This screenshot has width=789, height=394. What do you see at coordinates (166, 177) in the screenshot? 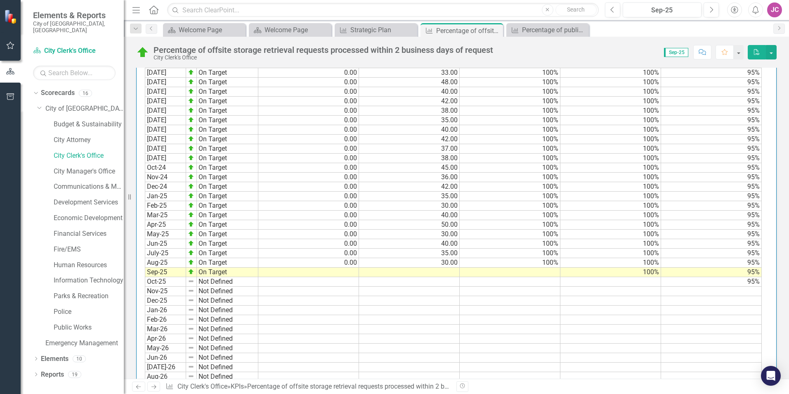
I see `td: Nov-24` at bounding box center [166, 177].